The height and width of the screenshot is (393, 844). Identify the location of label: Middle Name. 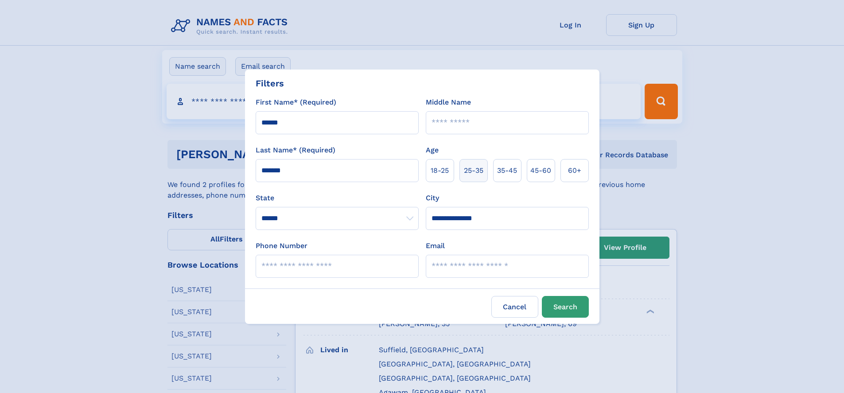
(448, 102).